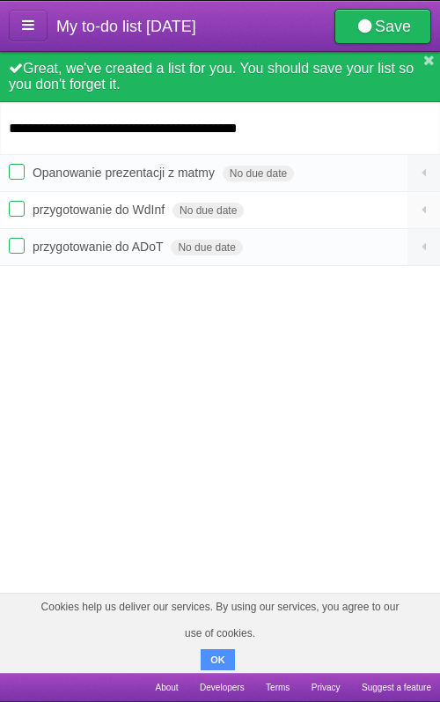 Image resolution: width=440 pixels, height=702 pixels. What do you see at coordinates (326, 687) in the screenshot?
I see `a: Privacy` at bounding box center [326, 687].